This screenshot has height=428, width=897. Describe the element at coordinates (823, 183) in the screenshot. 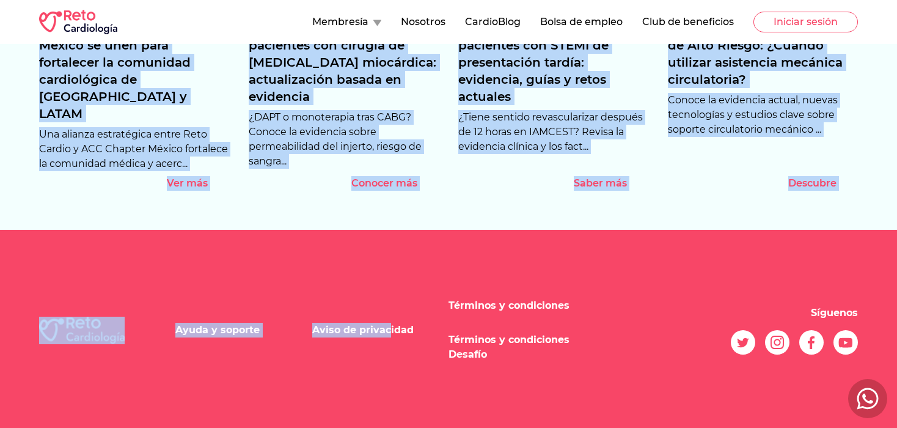

I see `button: Descubre` at that location.